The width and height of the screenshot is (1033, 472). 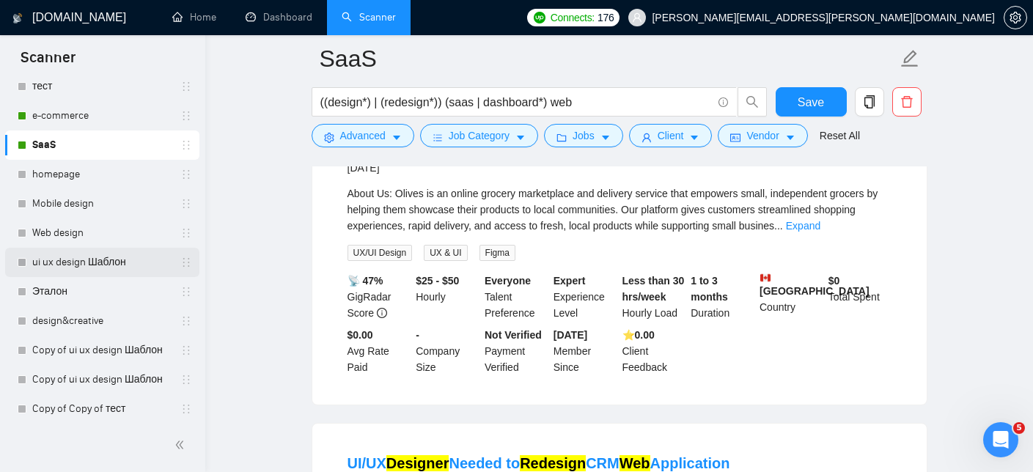 I want to click on span: bars, so click(x=438, y=137).